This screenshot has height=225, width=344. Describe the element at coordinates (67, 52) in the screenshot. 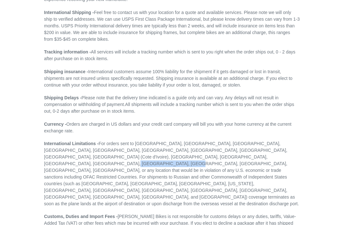

I see `strong: Tracking information -` at that location.